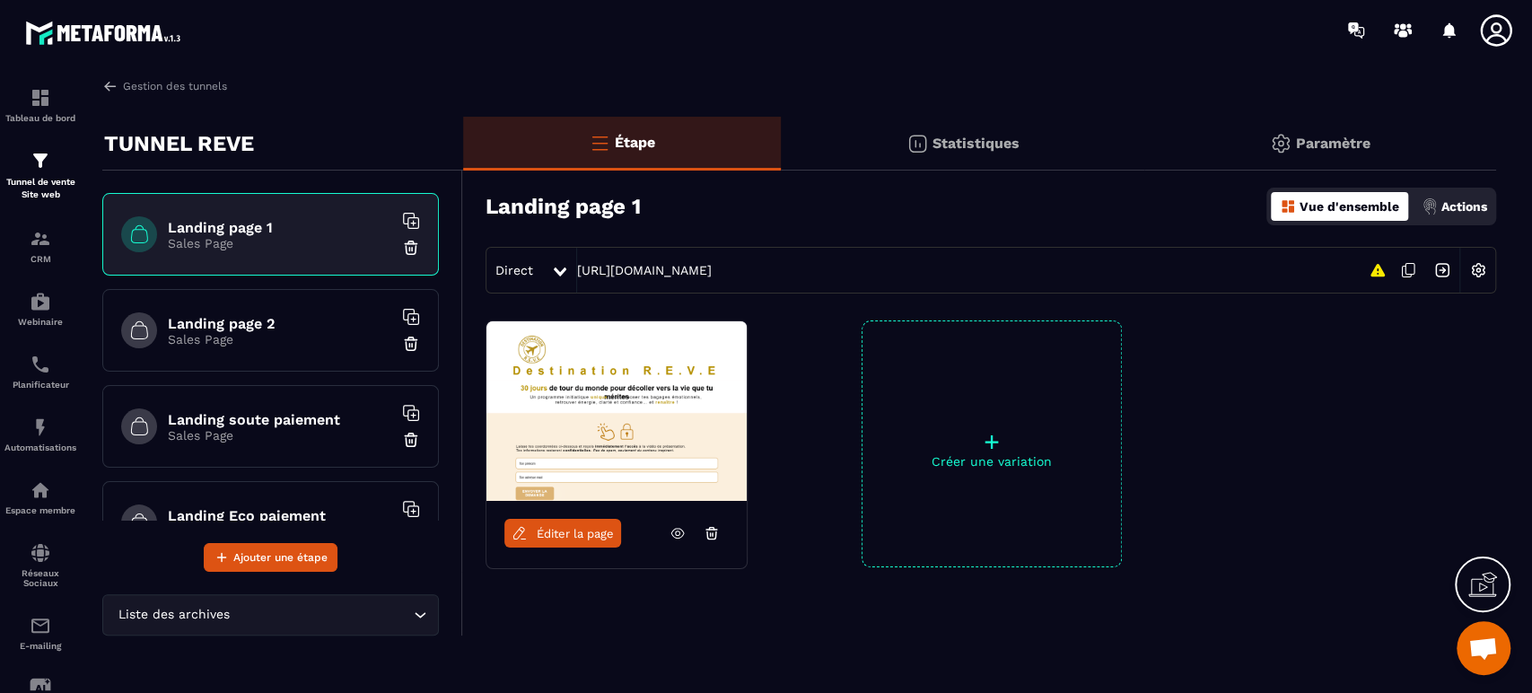 The width and height of the screenshot is (1532, 693). Describe the element at coordinates (1442, 270) in the screenshot. I see `img: arrow-next.bcc2205e.svg` at that location.